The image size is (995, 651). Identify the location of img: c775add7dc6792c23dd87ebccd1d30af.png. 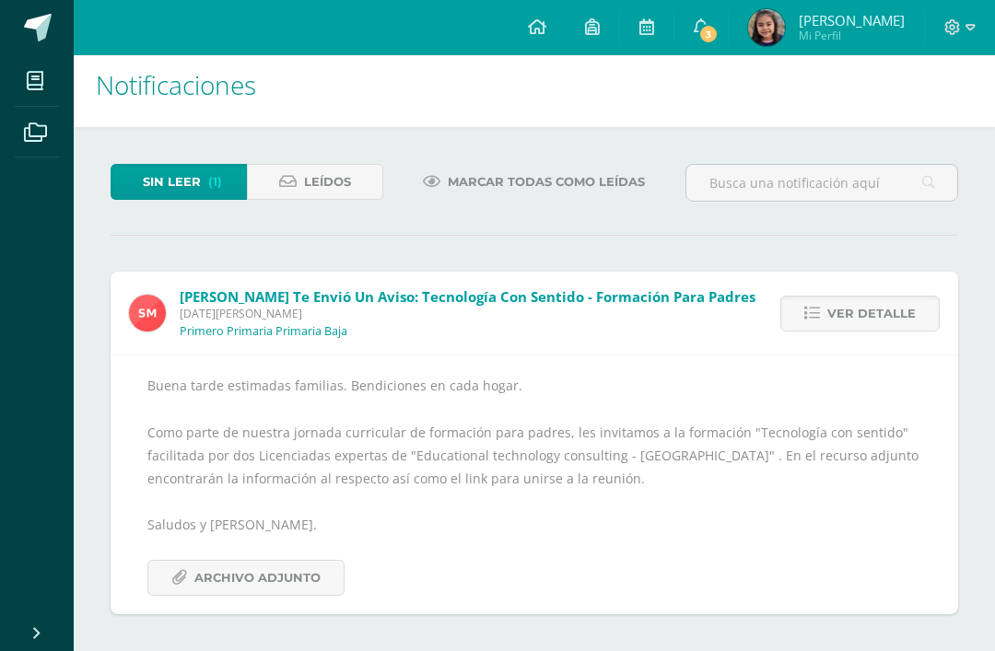
(767, 28).